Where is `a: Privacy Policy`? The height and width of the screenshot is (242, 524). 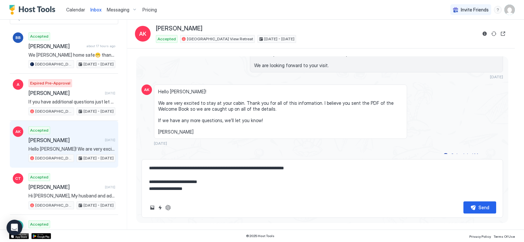 a: Privacy Policy is located at coordinates (480, 236).